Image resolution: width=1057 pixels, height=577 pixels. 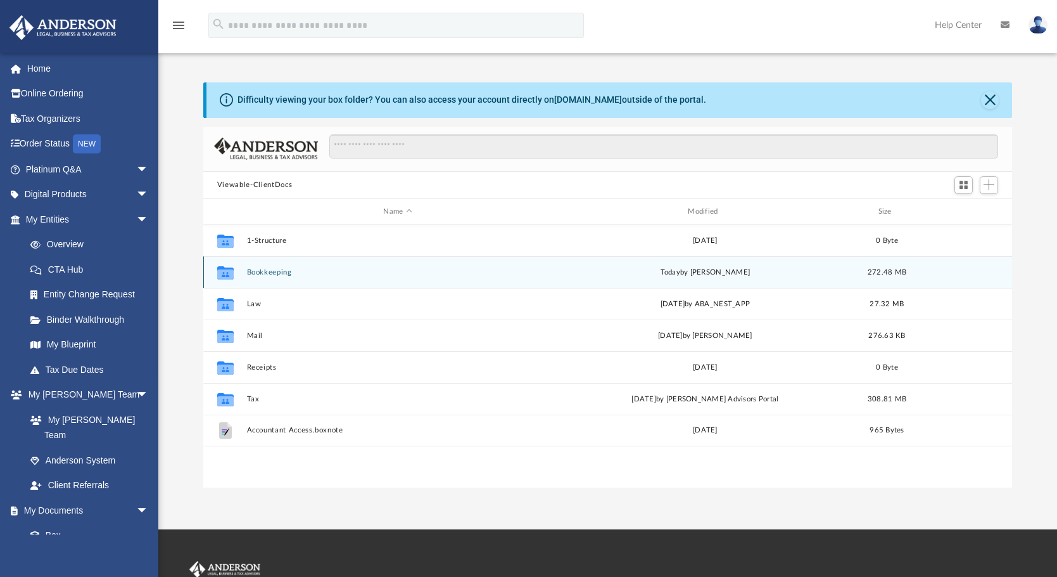 I want to click on span: 308.81 MB, so click(x=887, y=399).